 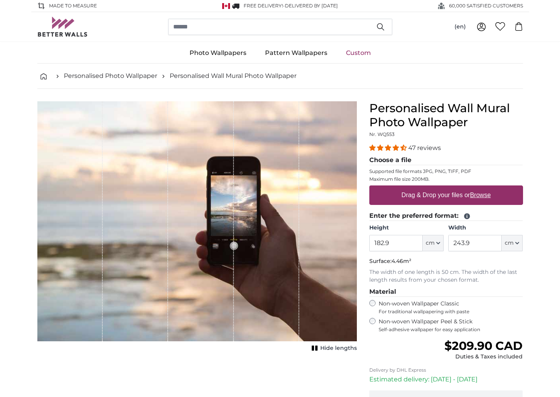 What do you see at coordinates (446, 171) in the screenshot?
I see `p: Supported file formats JPG, PNG, TIFF, PDF` at bounding box center [446, 171].